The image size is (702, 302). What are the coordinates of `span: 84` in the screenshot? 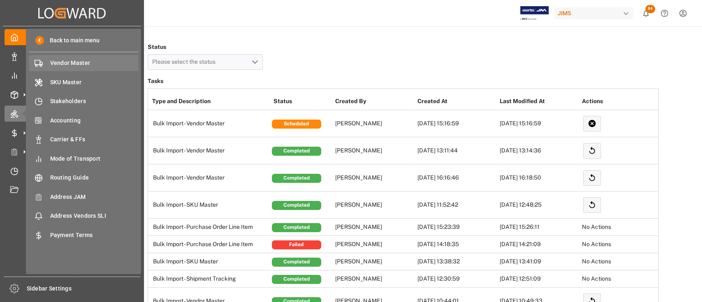 It's located at (650, 9).